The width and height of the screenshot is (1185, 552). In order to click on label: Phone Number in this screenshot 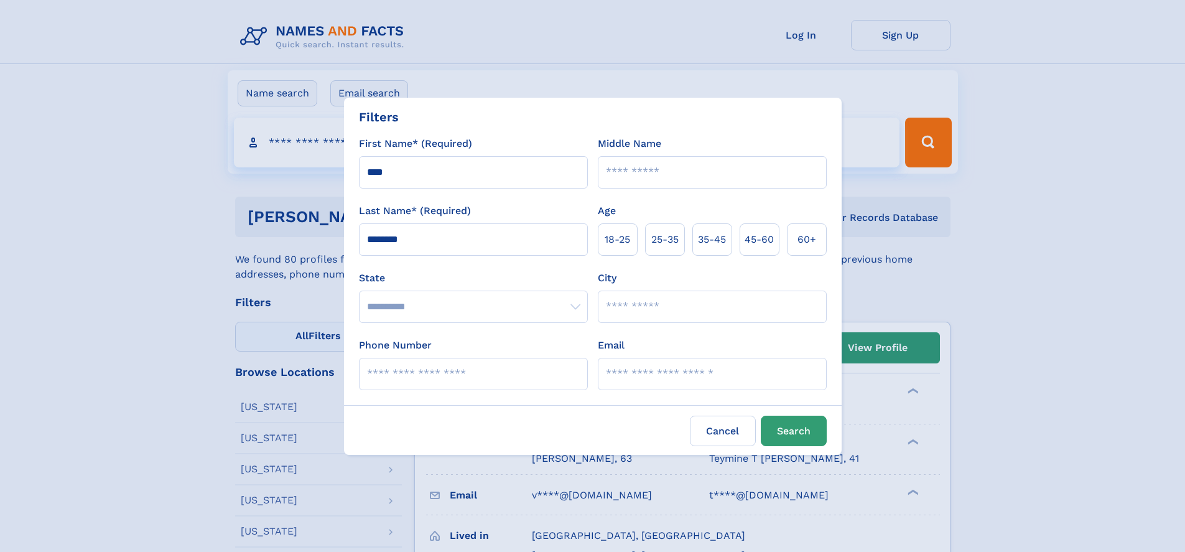, I will do `click(395, 345)`.